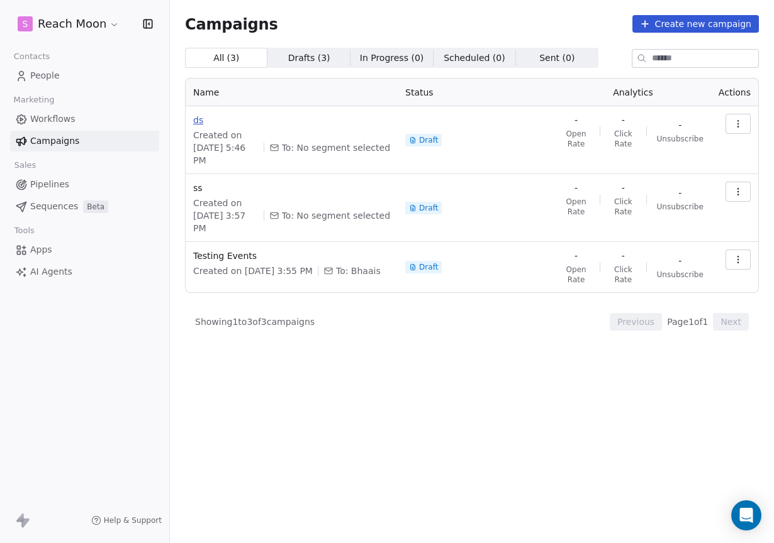 This screenshot has height=543, width=774. Describe the element at coordinates (392, 58) in the screenshot. I see `span: In Progress ( 0 )` at that location.